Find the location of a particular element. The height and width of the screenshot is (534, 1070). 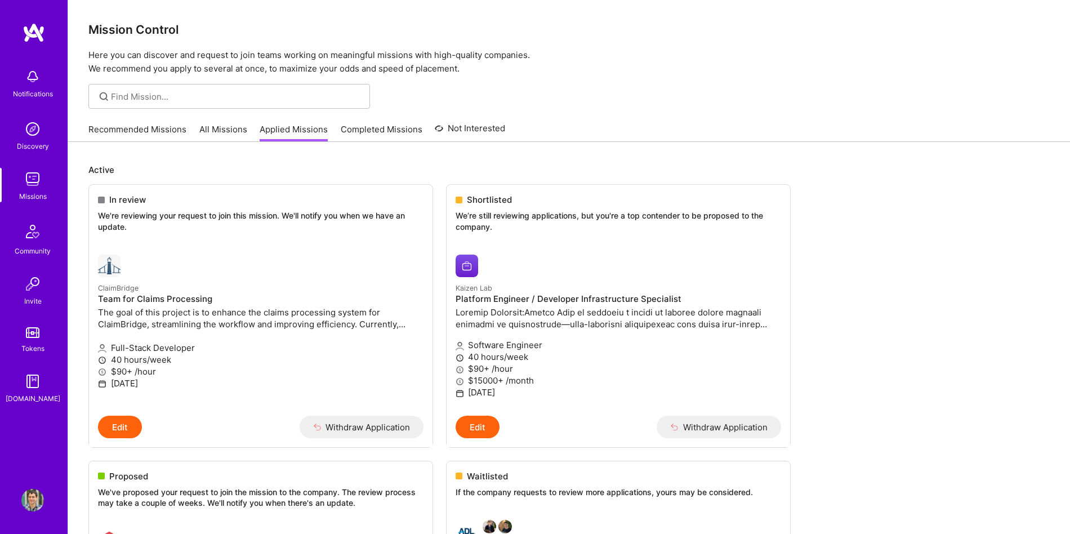

p: Loremip Dolorsit:Ametco Adip el seddoeiu t incidi ut laboree dolore magnaali enimadmi ve quisnost... is located at coordinates (619, 318).